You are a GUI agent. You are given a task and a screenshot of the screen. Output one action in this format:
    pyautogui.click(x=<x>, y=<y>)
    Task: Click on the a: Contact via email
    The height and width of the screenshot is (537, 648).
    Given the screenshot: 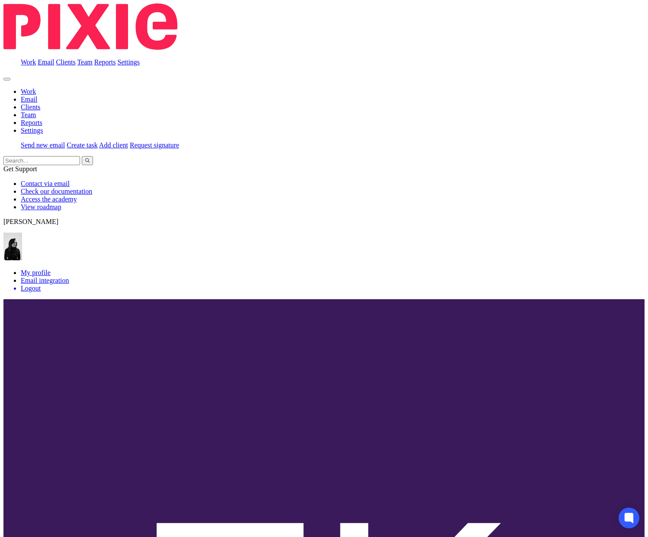 What is the action you would take?
    pyautogui.click(x=45, y=183)
    